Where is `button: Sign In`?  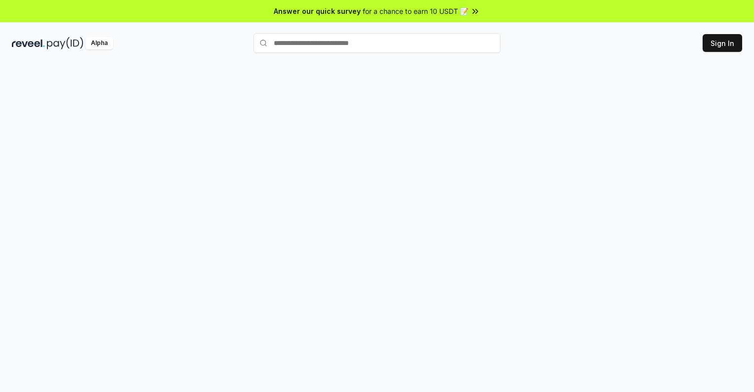
button: Sign In is located at coordinates (723, 43).